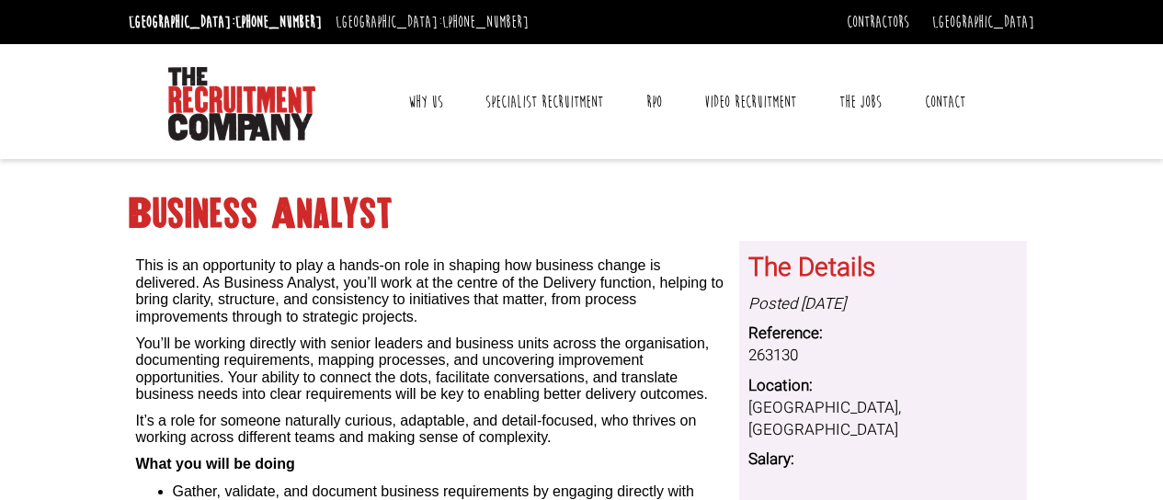 This screenshot has width=1163, height=500. I want to click on h3: The Details, so click(884, 269).